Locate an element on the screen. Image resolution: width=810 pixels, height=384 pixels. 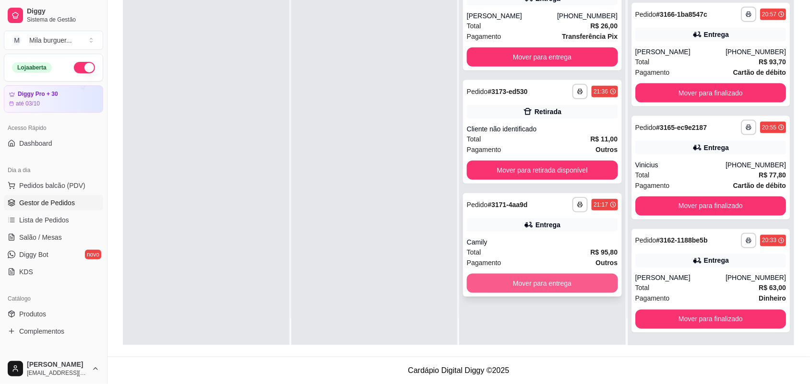
div: Loja aberta is located at coordinates (32, 68).